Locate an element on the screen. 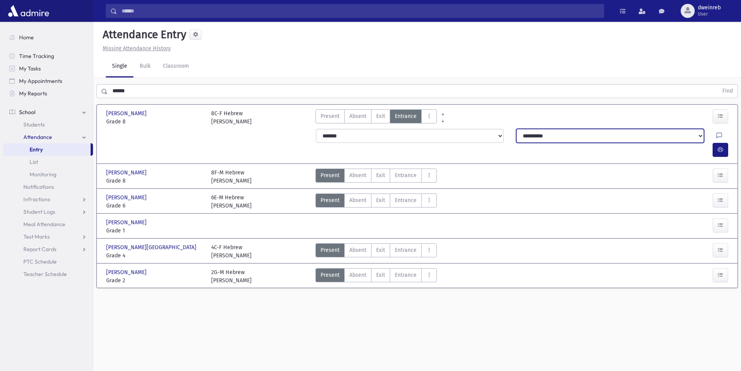 The height and width of the screenshot is (371, 741). span: Infractions is located at coordinates (37, 199).